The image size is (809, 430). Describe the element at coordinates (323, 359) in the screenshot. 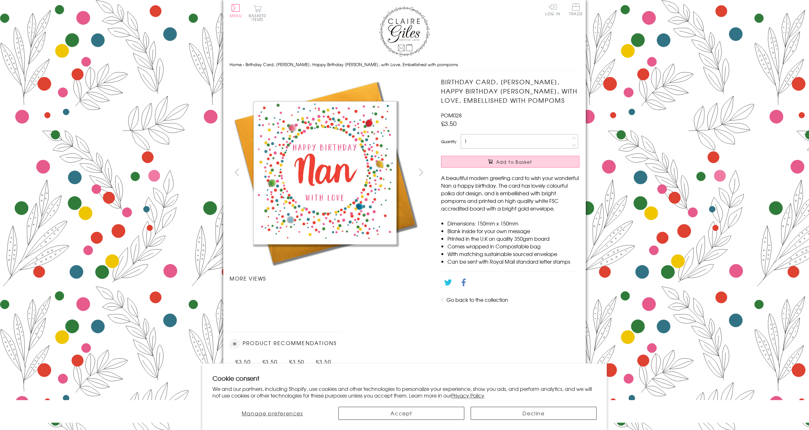

I see `a: Birthday Card, Dotty, Son, Happy Birthday, Embellished with colourful pompoms £3.50` at that location.